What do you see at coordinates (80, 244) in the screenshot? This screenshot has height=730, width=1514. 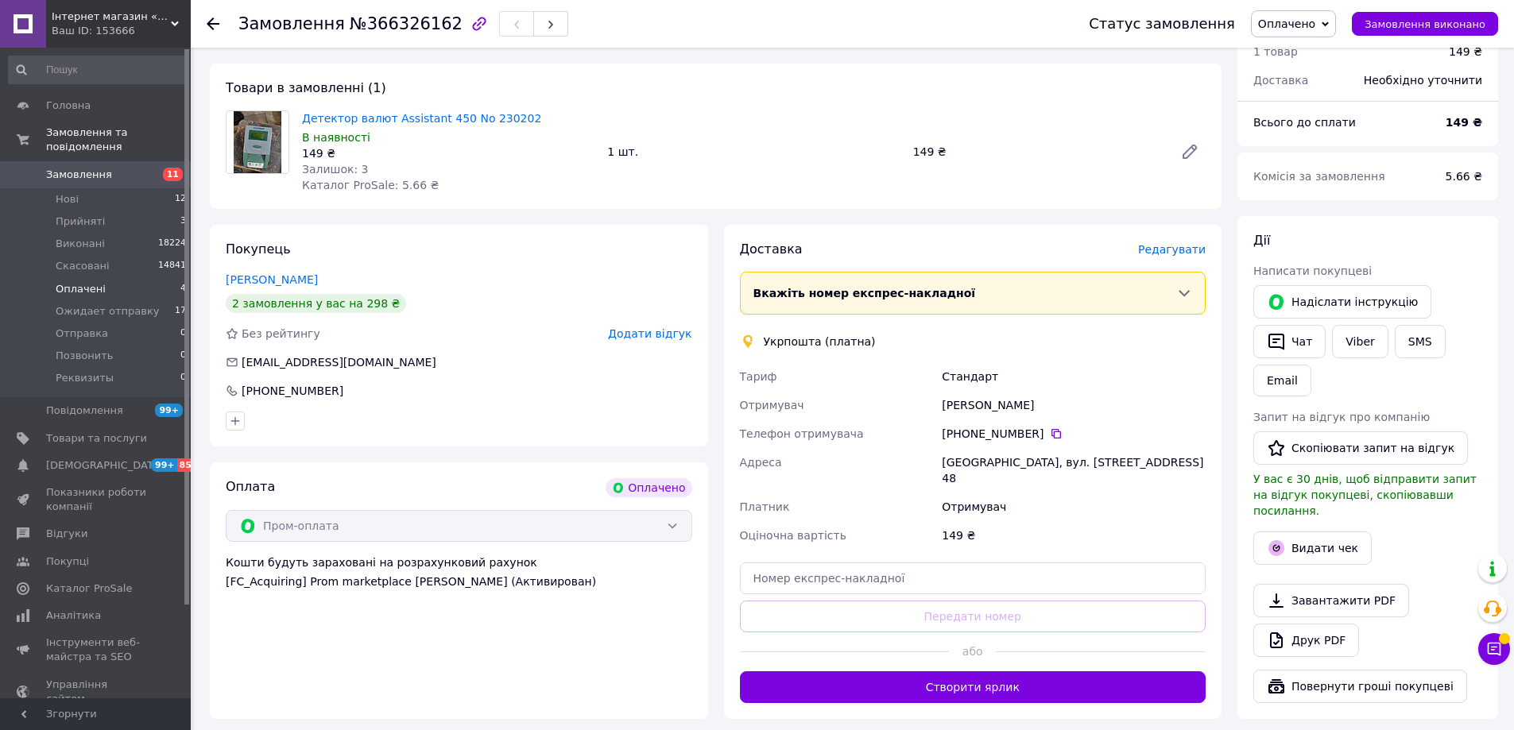 I see `span: Виконані` at bounding box center [80, 244].